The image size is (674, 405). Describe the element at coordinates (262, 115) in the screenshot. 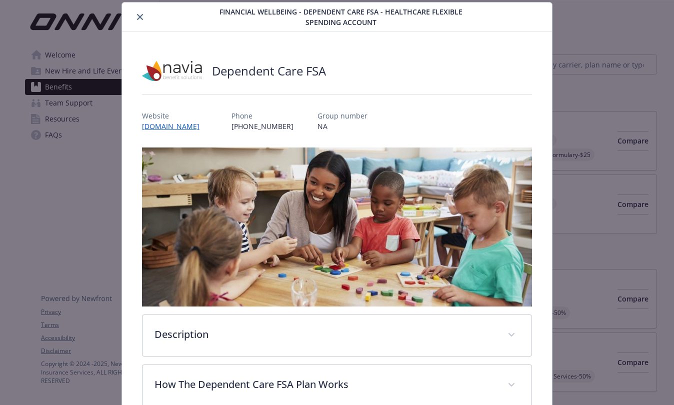

I see `p: Phone` at that location.